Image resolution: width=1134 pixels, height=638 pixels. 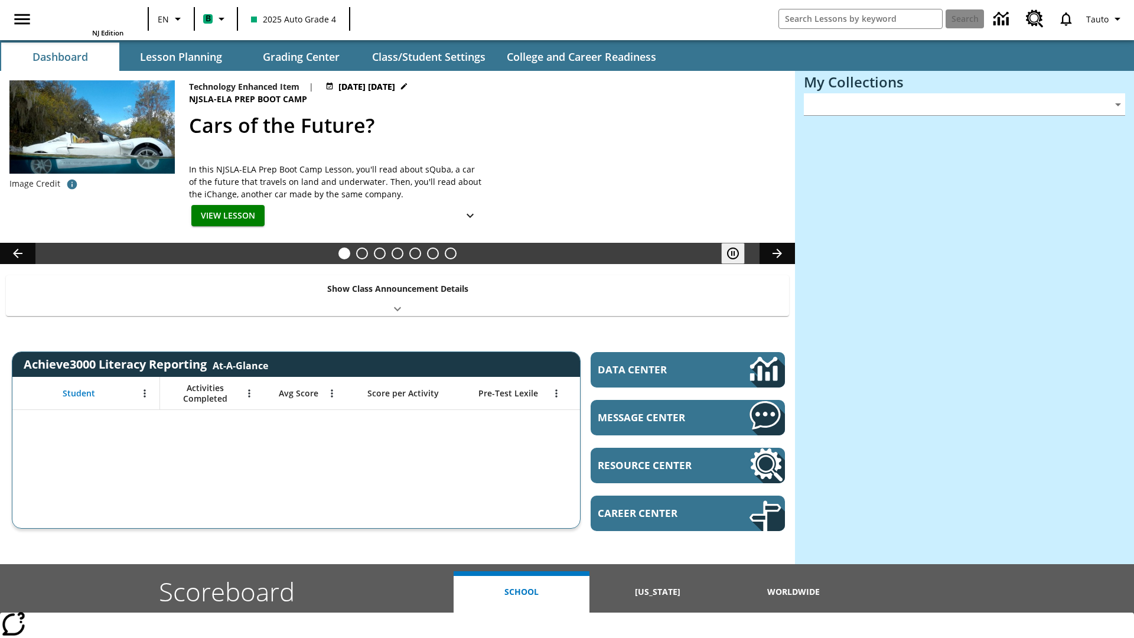 I want to click on button: Pause, so click(x=733, y=253).